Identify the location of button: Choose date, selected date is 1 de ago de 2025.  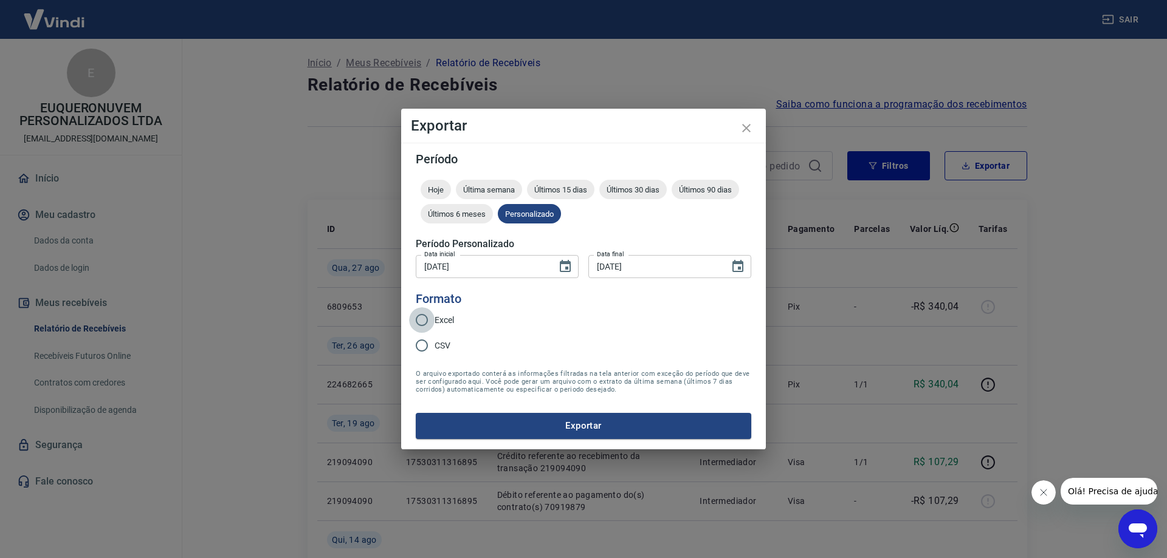
(565, 267).